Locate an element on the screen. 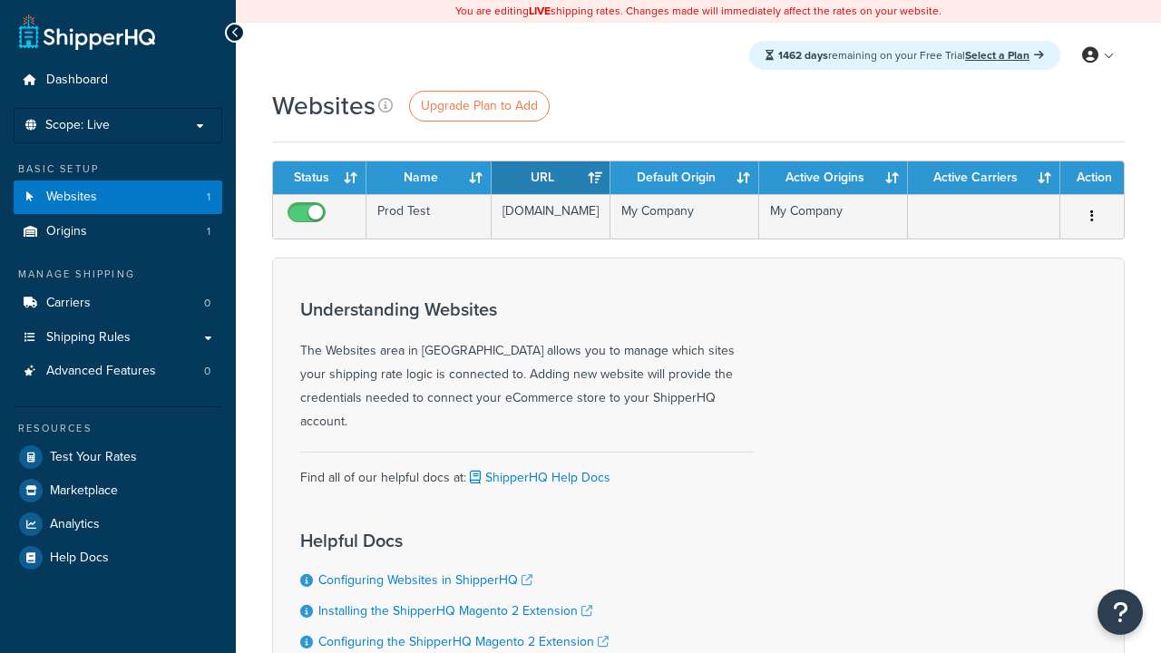 This screenshot has height=653, width=1161. a: Configuring Websites in ShipperHQ is located at coordinates (425, 579).